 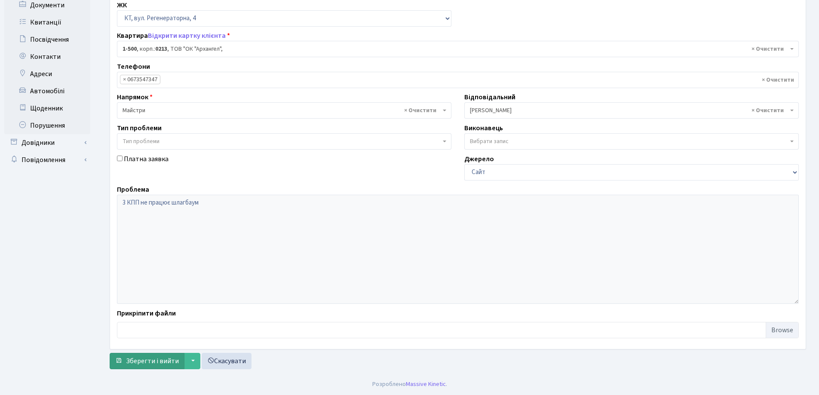 What do you see at coordinates (458, 249) in the screenshot?
I see `textarea: 3 КПП не працює шлагбаум` at bounding box center [458, 249].